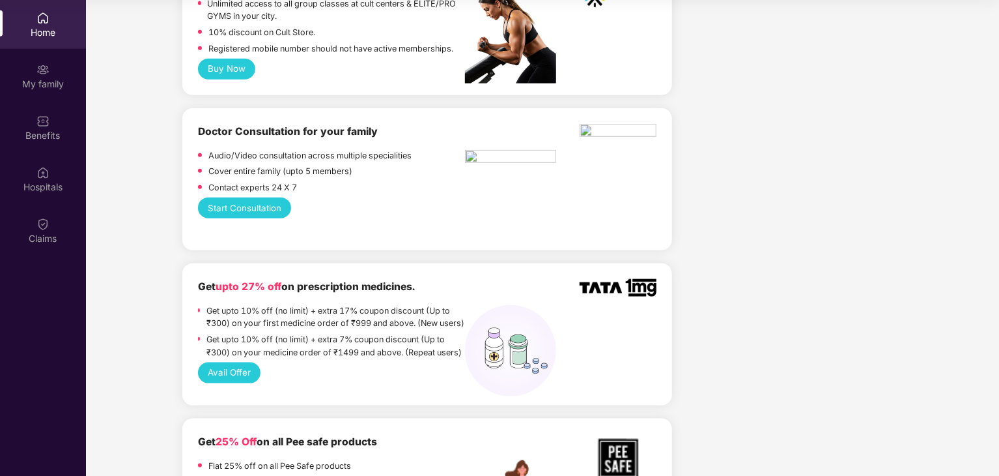 This screenshot has height=476, width=999. Describe the element at coordinates (336, 346) in the screenshot. I see `p: Get upto 10% off (no limit) + extra 7% coupon discount (Up to ₹300) on your medicine order of ₹14...` at that location.